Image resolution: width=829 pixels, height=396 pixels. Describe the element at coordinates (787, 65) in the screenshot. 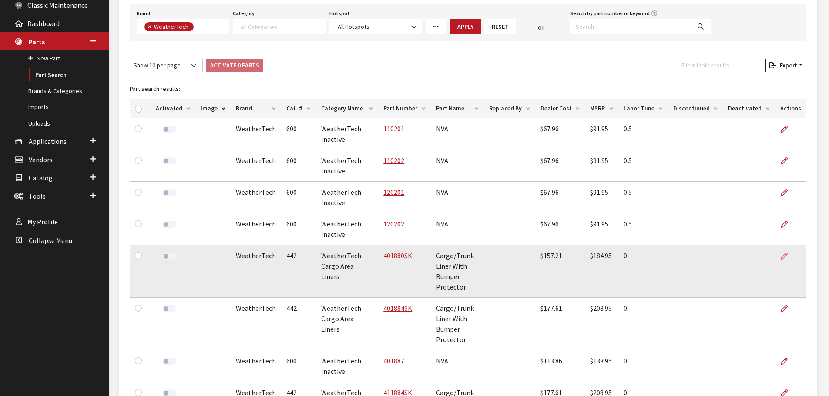

I see `span: Export` at that location.